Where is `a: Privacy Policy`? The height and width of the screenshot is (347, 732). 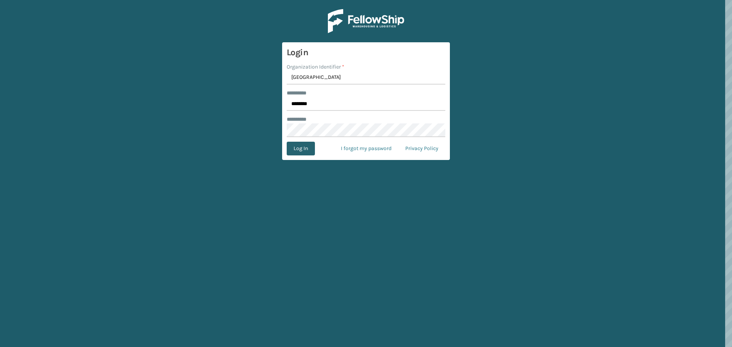
a: Privacy Policy is located at coordinates (422, 149).